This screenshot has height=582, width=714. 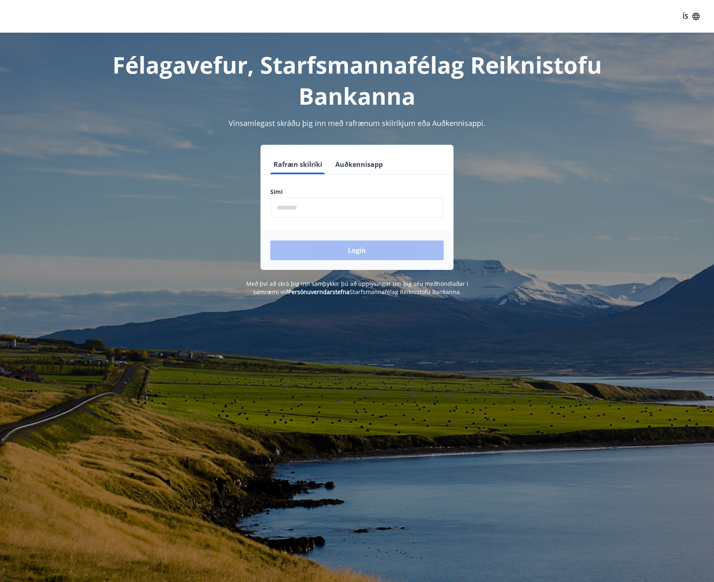 What do you see at coordinates (691, 16) in the screenshot?
I see `button: ÍS` at bounding box center [691, 16].